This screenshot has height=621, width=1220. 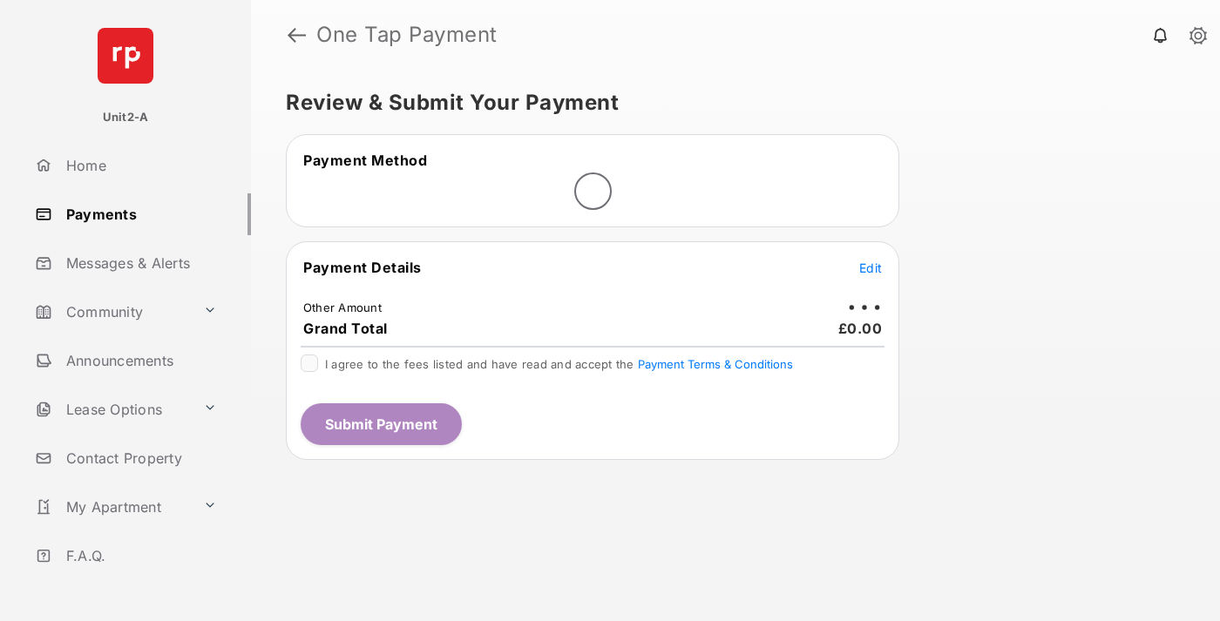 I want to click on p: Unit2-A, so click(x=125, y=118).